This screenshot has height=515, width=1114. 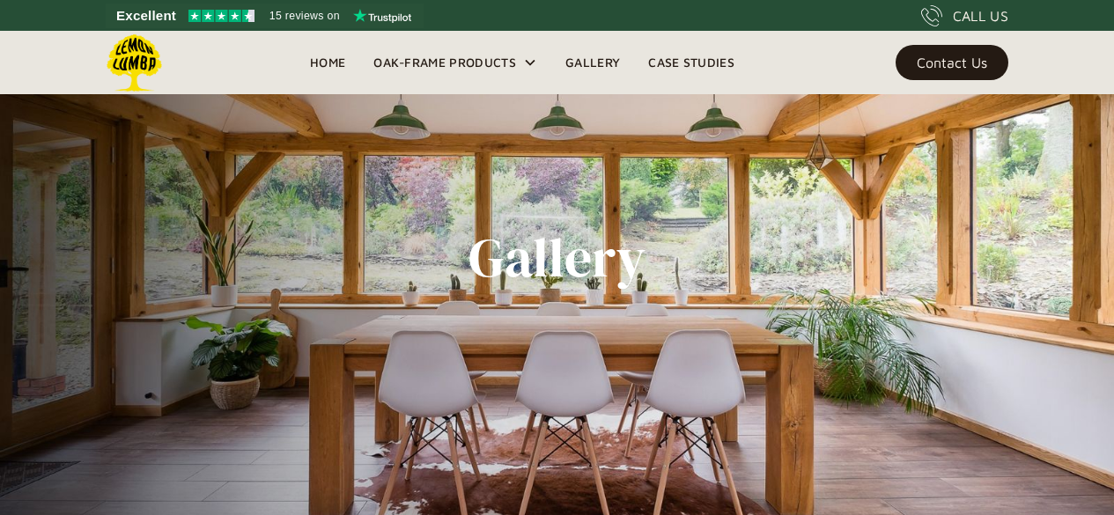 What do you see at coordinates (964, 16) in the screenshot?
I see `a: CALL US` at bounding box center [964, 16].